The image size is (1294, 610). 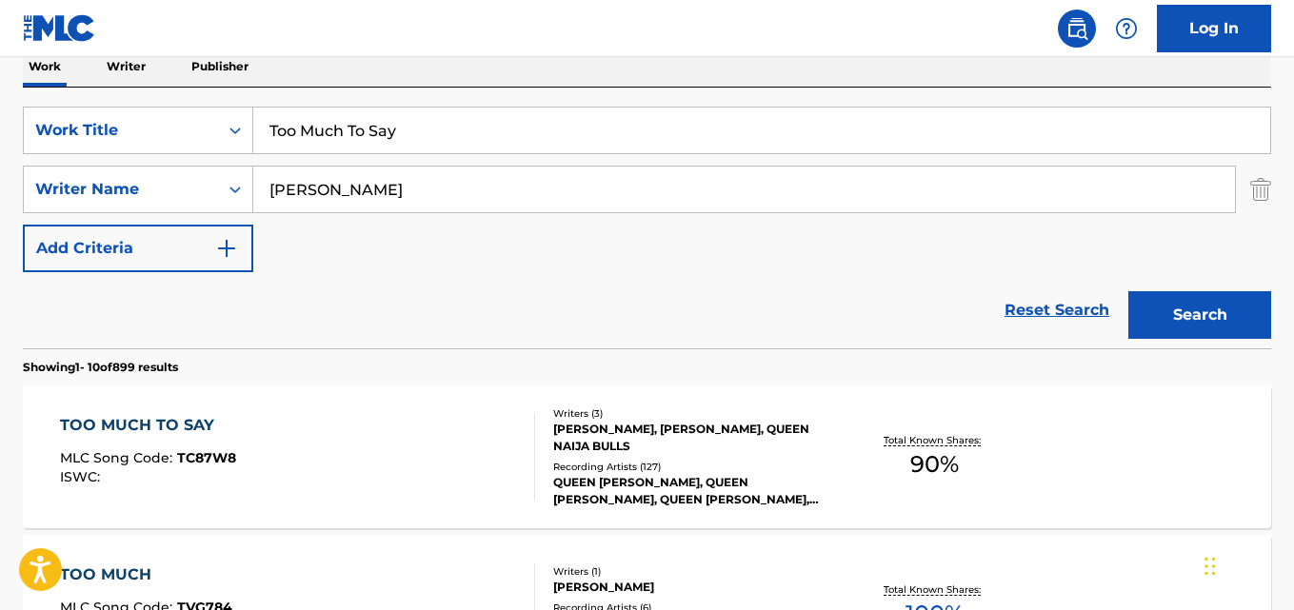 I want to click on div: Writer Name, so click(x=121, y=189).